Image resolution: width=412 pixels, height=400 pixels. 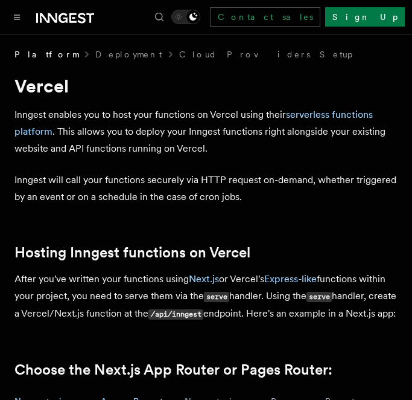 I want to click on button: Find something..., so click(x=159, y=17).